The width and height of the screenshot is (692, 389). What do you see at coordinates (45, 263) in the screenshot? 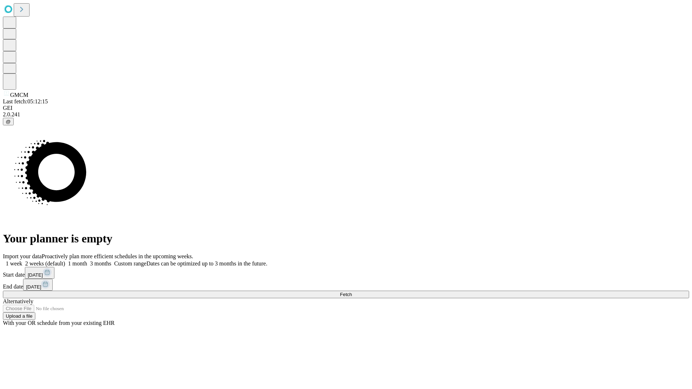
I see `span: 2 weeks (default)` at bounding box center [45, 263].